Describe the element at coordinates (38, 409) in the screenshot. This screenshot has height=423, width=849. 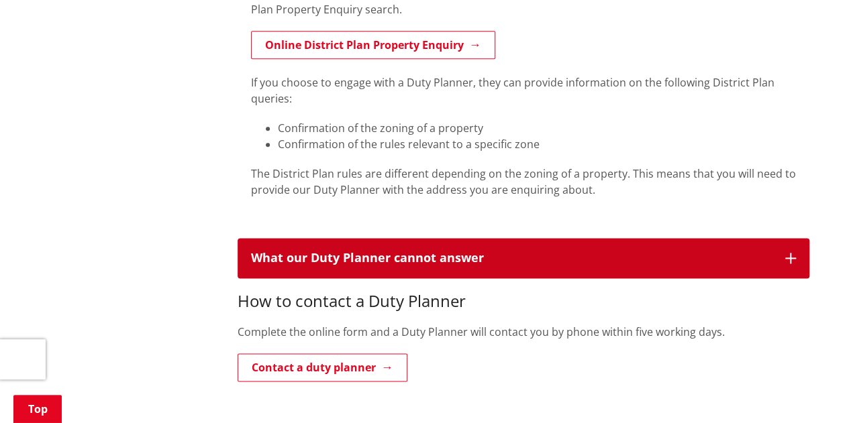
I see `a: Top` at that location.